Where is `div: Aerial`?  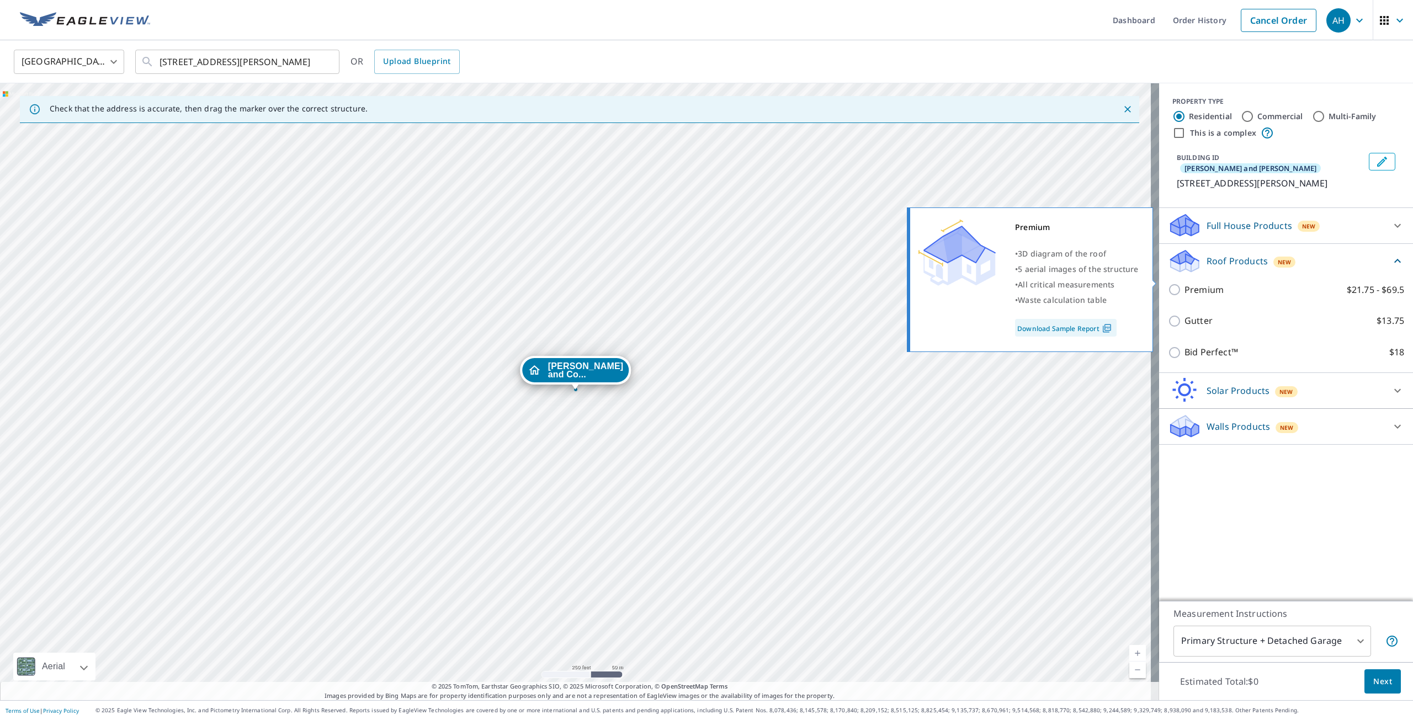 div: Aerial is located at coordinates (54, 667).